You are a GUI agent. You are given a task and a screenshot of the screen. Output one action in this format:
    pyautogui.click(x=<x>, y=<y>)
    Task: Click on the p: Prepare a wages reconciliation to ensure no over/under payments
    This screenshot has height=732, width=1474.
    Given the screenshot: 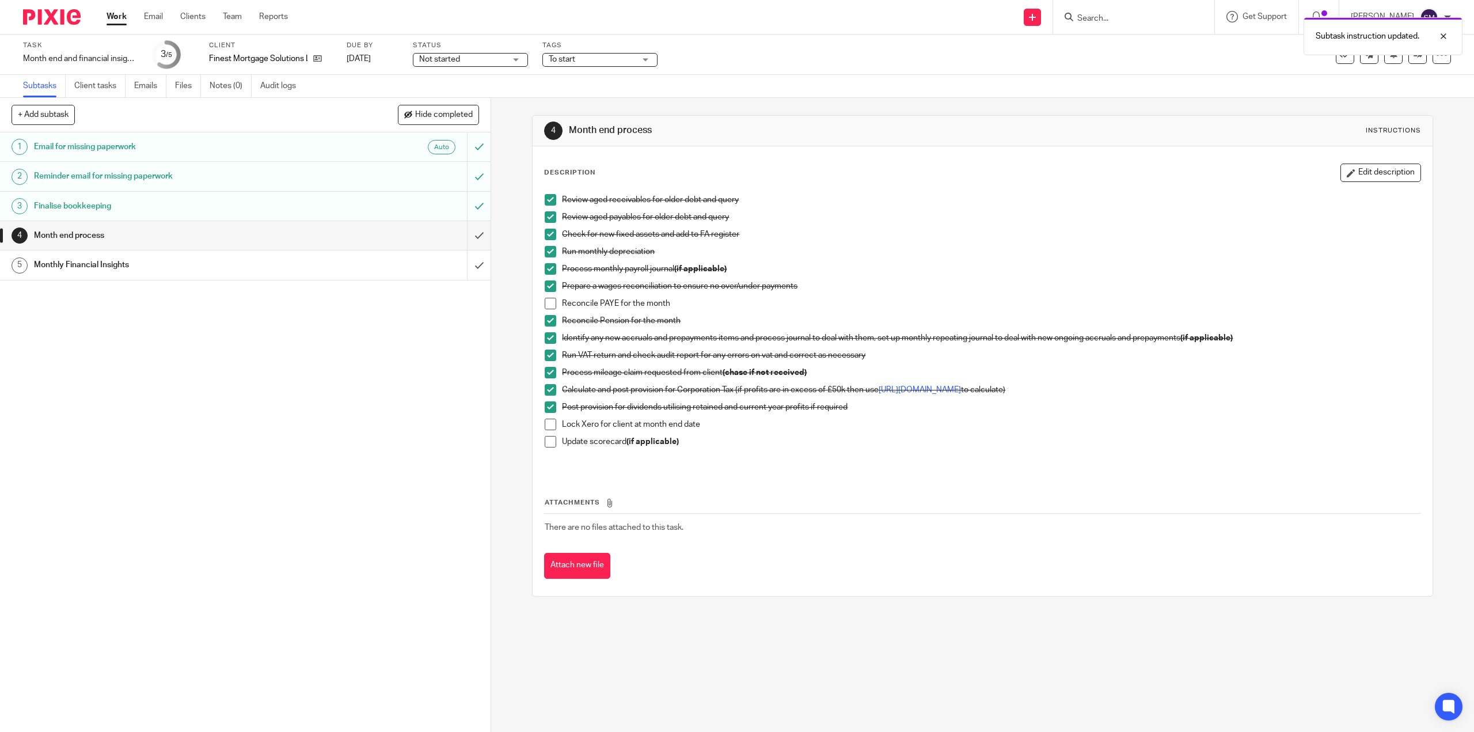 What is the action you would take?
    pyautogui.click(x=991, y=286)
    